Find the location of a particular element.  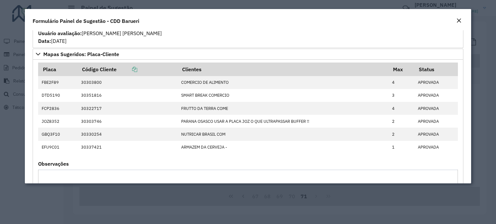

strong: Data: is located at coordinates (45, 41).